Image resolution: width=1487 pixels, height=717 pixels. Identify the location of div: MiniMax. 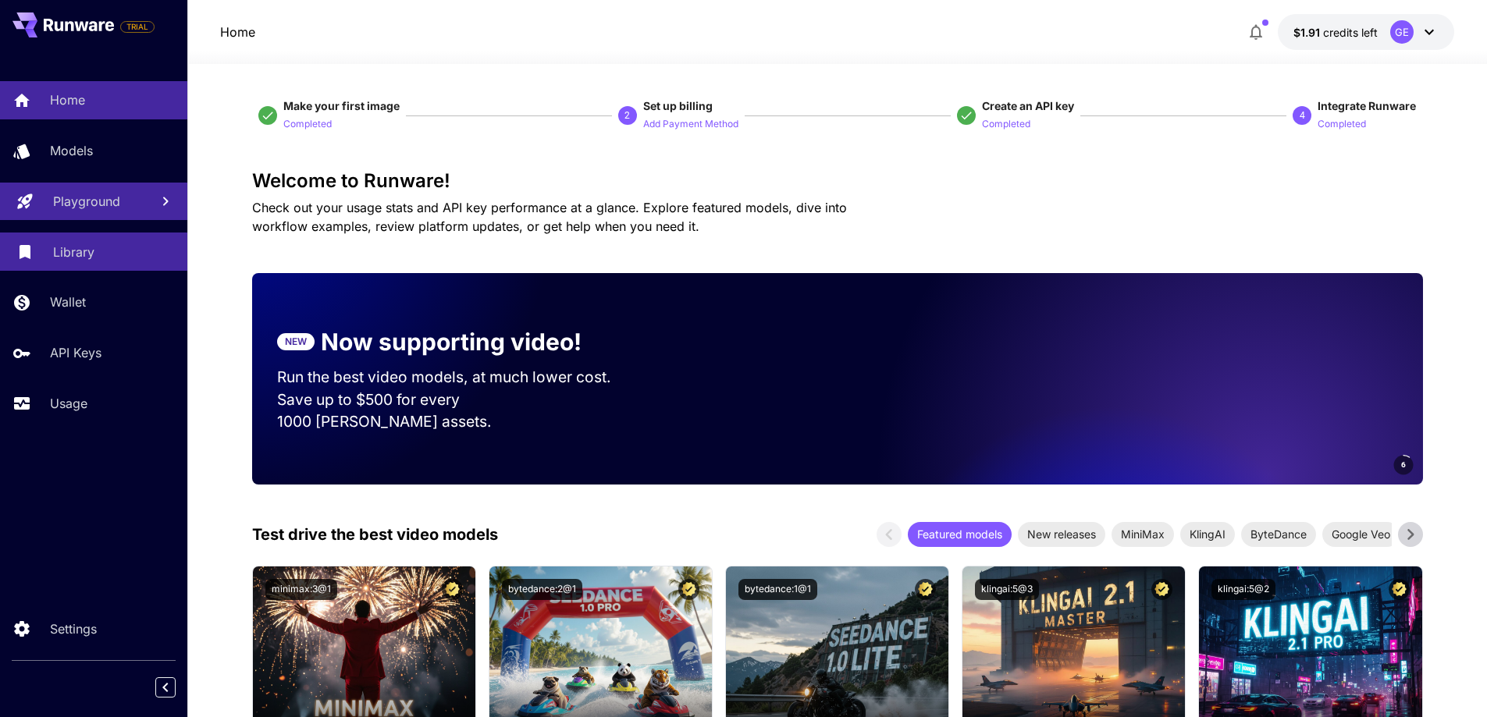
(1143, 535).